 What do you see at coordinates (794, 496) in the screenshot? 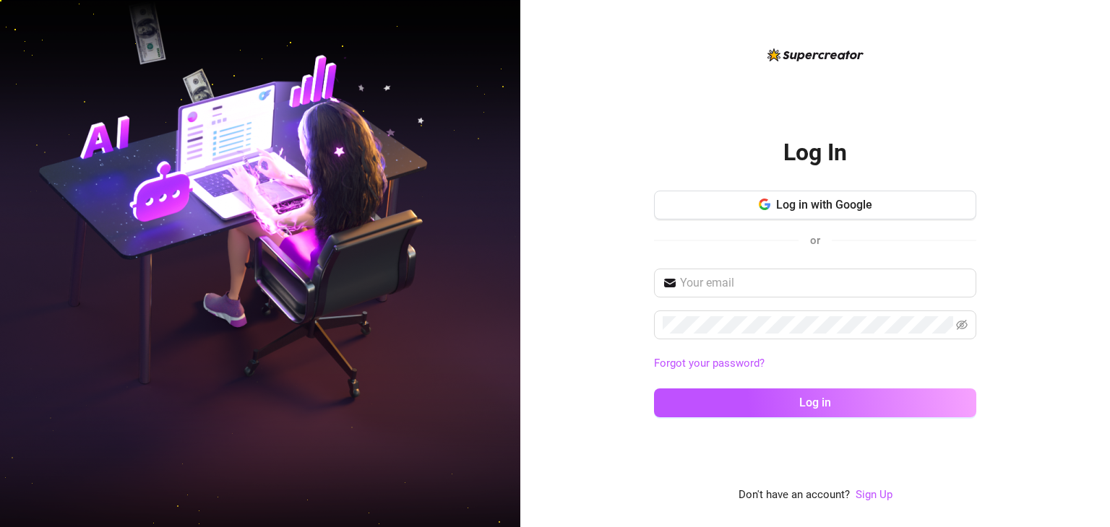
I see `span: Don't have an account?` at bounding box center [794, 496].